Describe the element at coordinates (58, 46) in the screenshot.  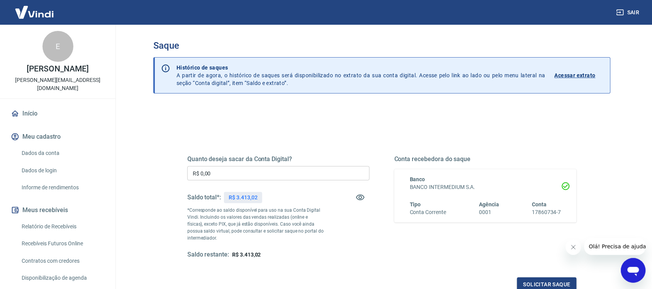
I see `div: E` at that location.